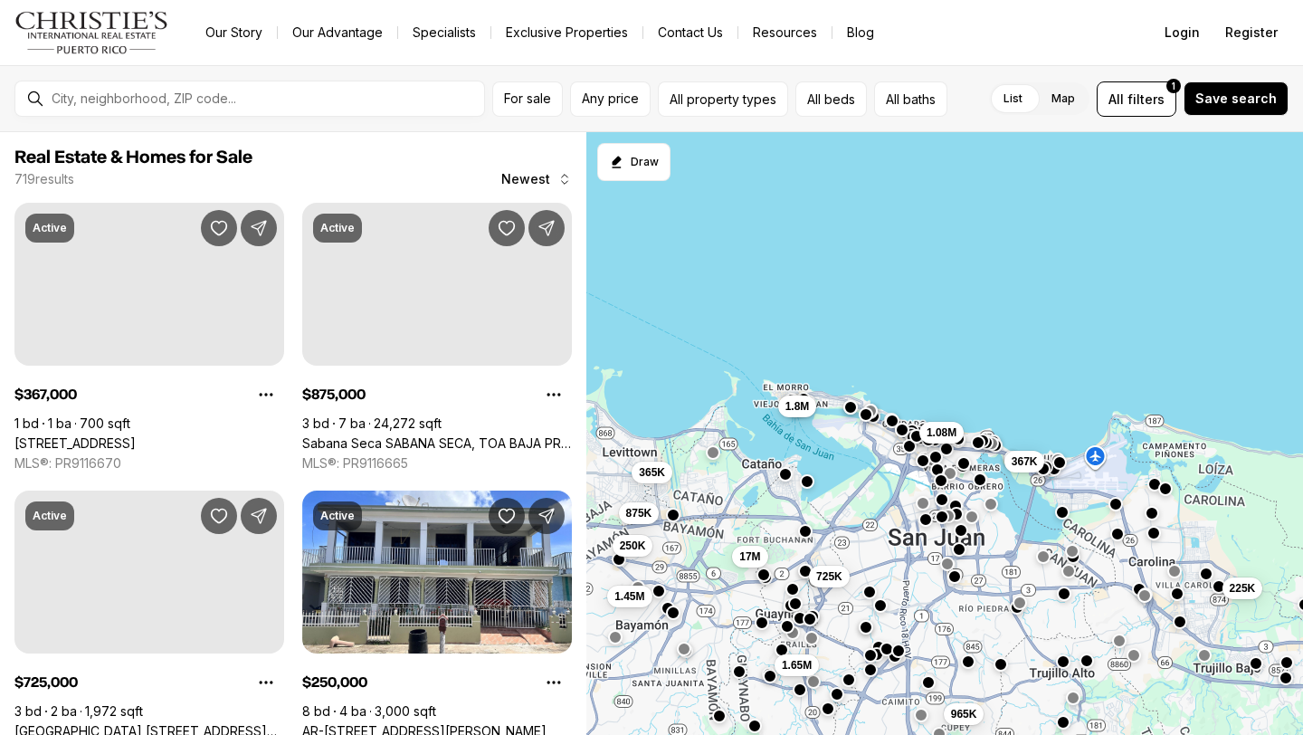  I want to click on a: 4123 ISLA VERDE AVE #201, CAROLINA PR, 00979, so click(75, 443).